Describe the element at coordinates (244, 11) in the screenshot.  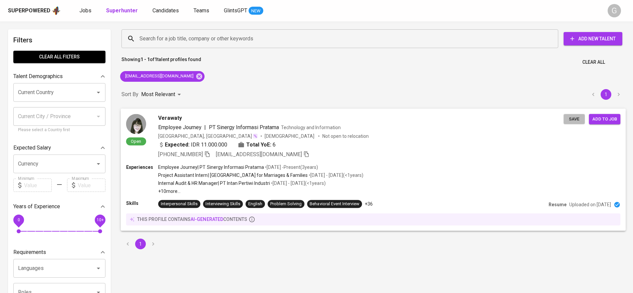
I see `a: GlintsGPT NEW` at that location.